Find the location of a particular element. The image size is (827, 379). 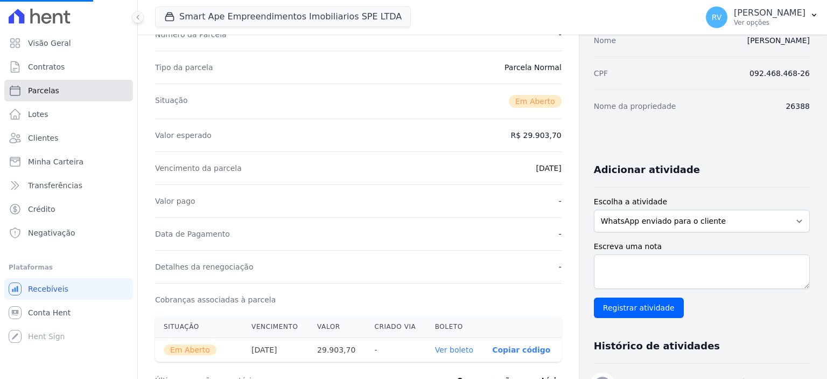

span: Visão Geral is located at coordinates (50, 43).